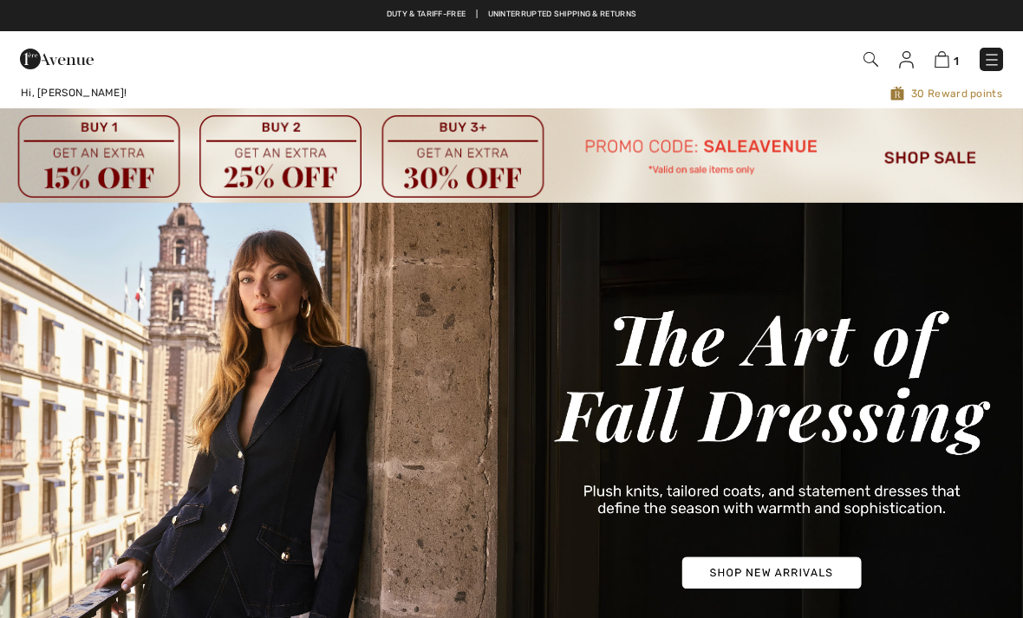 The image size is (1023, 618). Describe the element at coordinates (56, 57) in the screenshot. I see `a: 1ère Avenue` at that location.